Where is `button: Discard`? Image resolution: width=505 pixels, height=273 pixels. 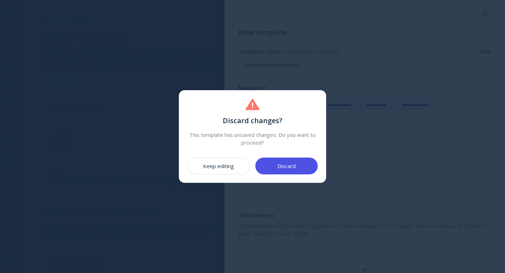 button: Discard is located at coordinates (286, 166).